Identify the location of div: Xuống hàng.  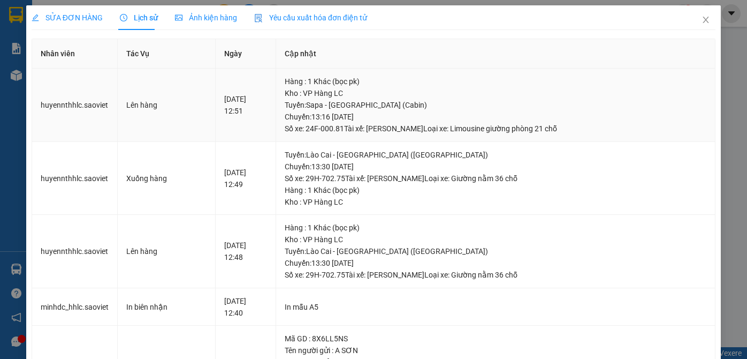
(166, 178).